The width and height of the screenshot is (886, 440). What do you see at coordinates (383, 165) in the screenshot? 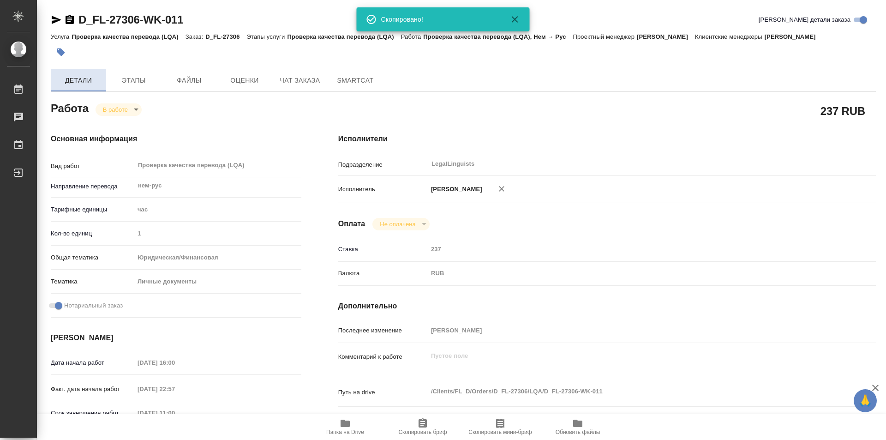
I see `p: Подразделение` at bounding box center [383, 165].